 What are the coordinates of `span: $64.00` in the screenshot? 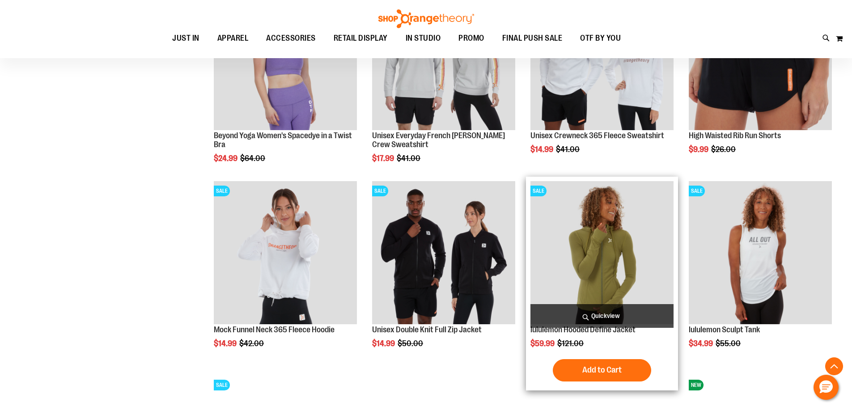 It's located at (253, 158).